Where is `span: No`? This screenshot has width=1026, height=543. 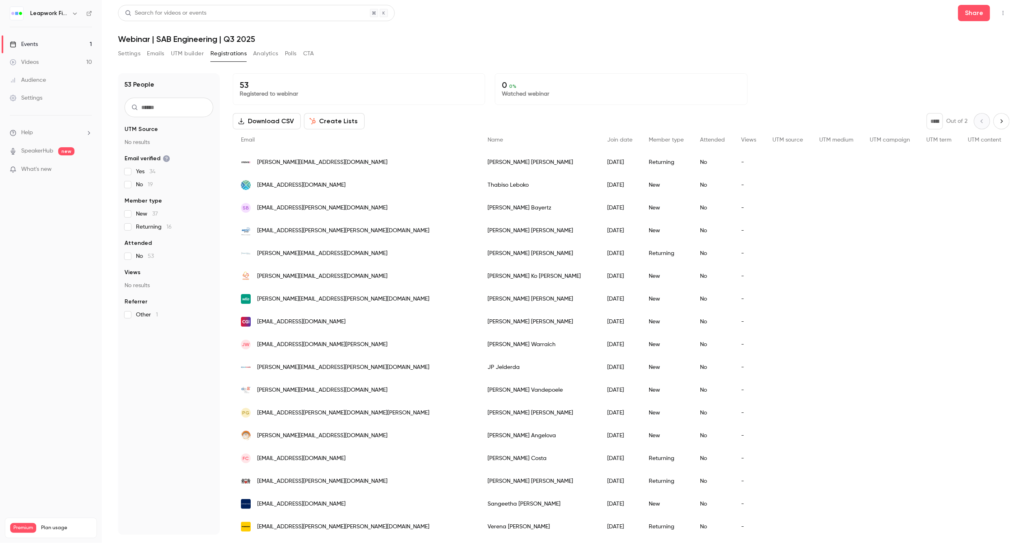
span: No is located at coordinates (144, 185).